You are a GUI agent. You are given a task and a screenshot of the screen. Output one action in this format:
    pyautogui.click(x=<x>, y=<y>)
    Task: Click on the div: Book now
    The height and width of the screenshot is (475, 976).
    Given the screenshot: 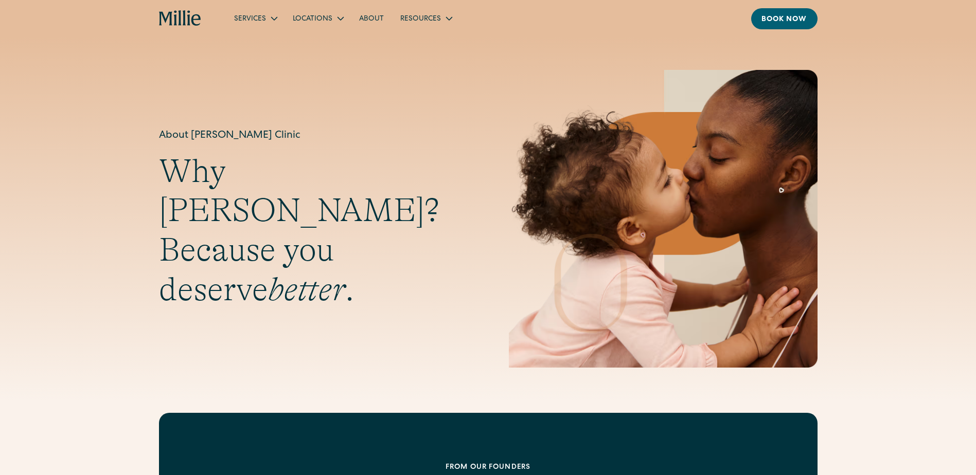 What is the action you would take?
    pyautogui.click(x=784, y=20)
    